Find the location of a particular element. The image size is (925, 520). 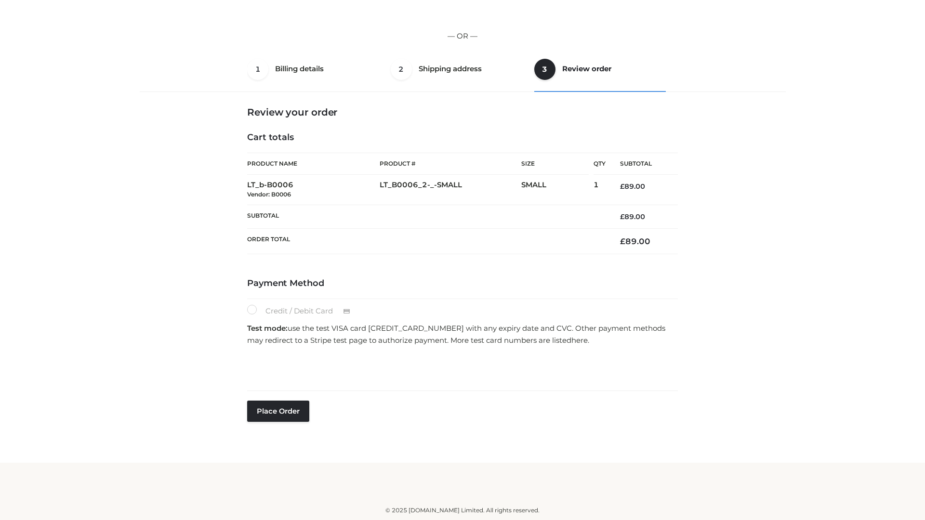

h4: Cart totals is located at coordinates (463, 138).